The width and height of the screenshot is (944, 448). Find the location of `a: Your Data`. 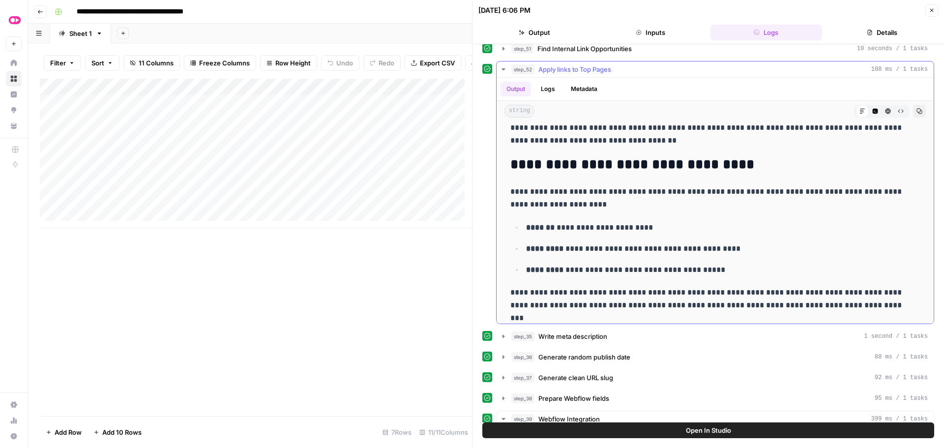

a: Your Data is located at coordinates (14, 126).